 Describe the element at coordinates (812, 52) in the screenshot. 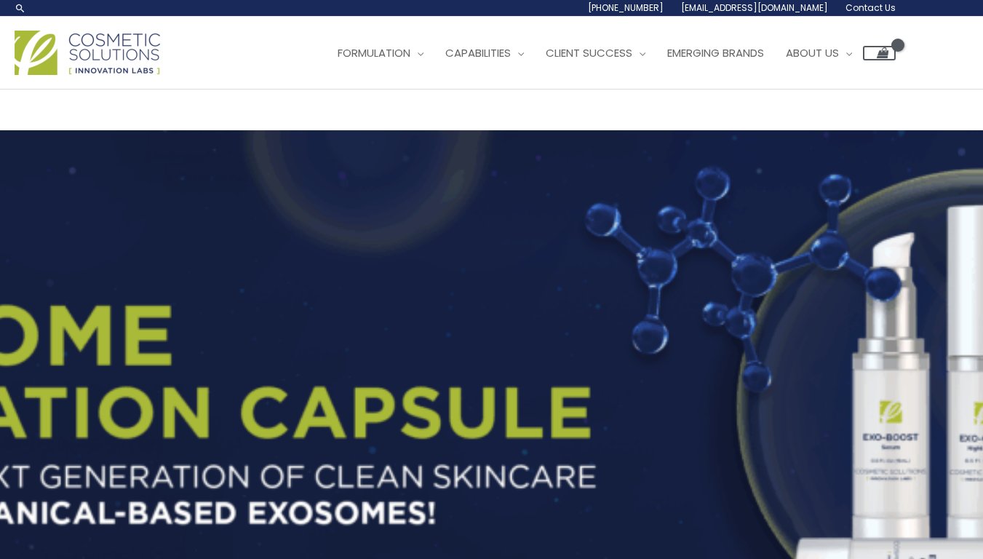

I see `span: About Us` at that location.